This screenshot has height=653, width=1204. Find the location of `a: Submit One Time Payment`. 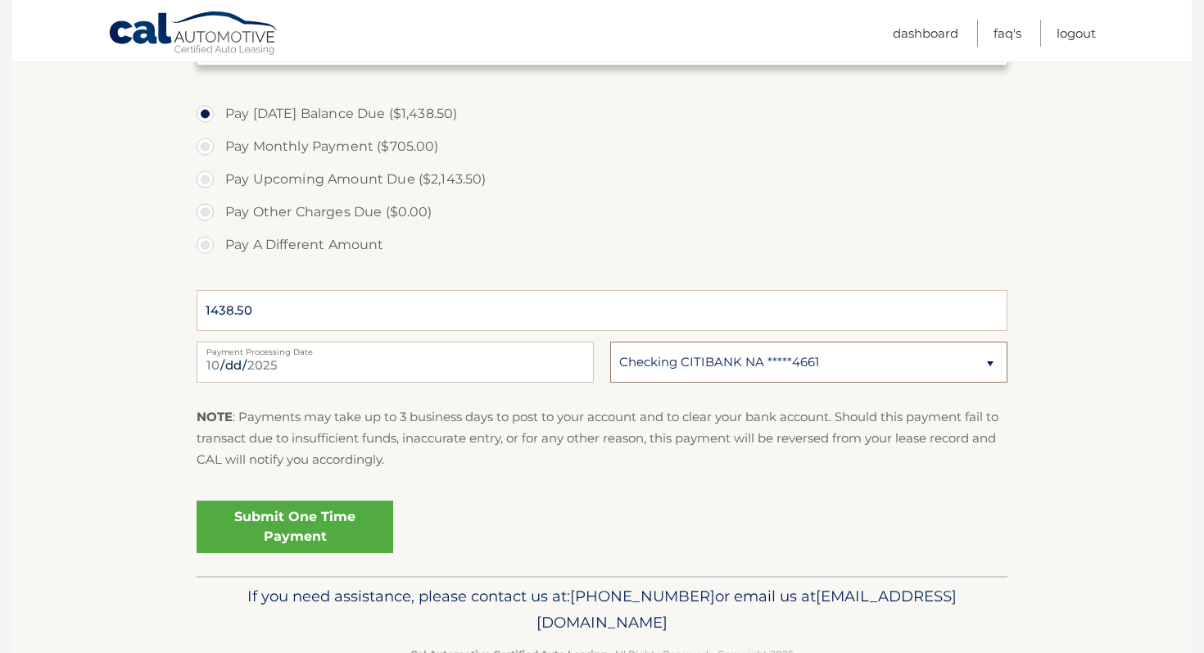

a: Submit One Time Payment is located at coordinates (295, 526).